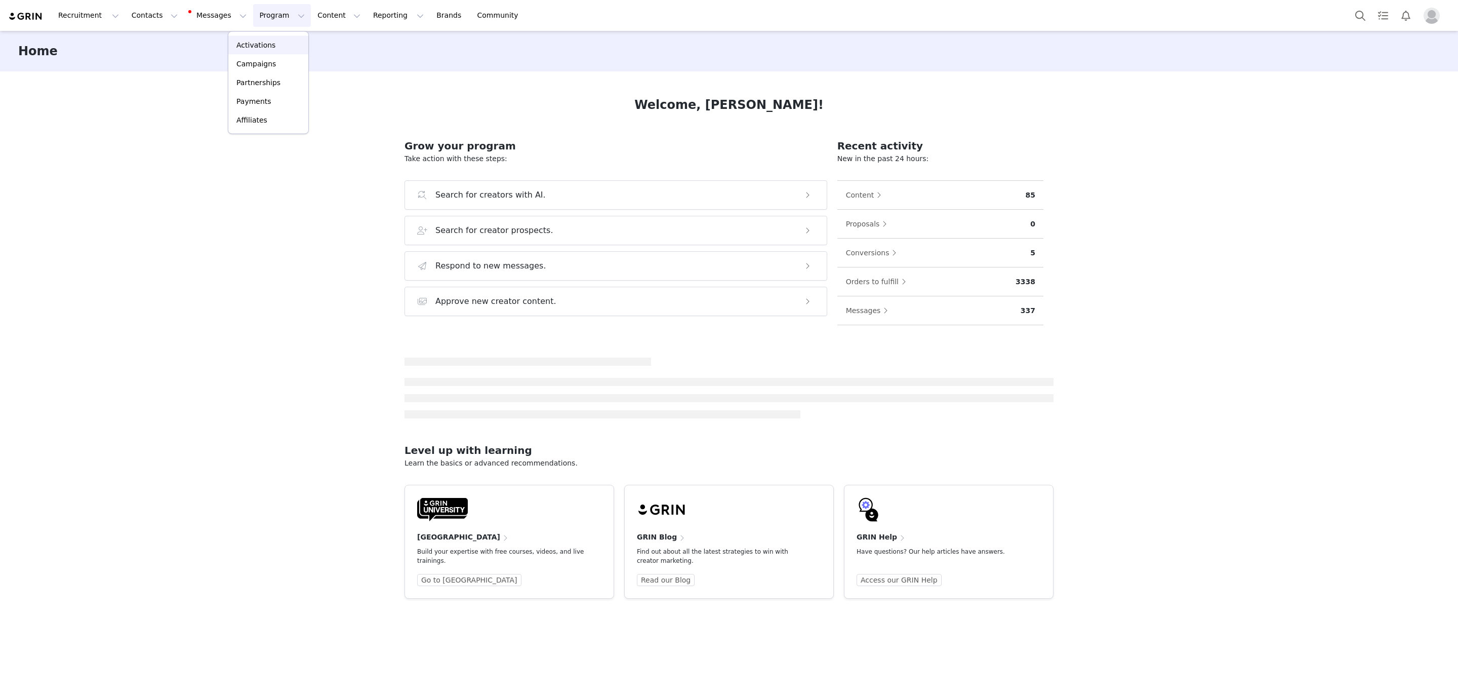  I want to click on button: Notifications, so click(1406, 15).